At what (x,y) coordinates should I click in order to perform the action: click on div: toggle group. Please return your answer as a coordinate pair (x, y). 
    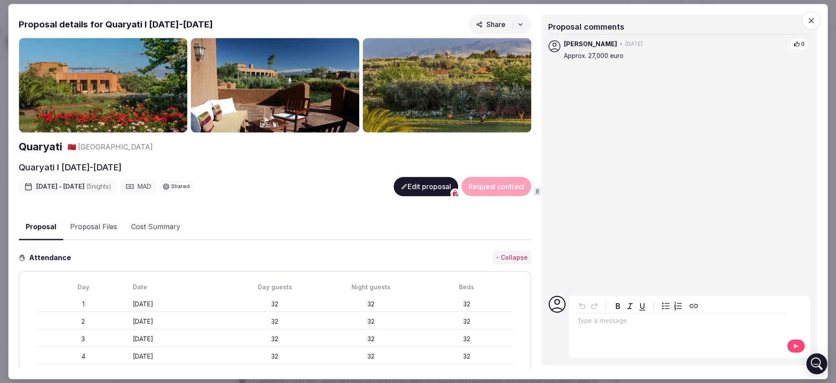
    Looking at the image, I should click on (672, 306).